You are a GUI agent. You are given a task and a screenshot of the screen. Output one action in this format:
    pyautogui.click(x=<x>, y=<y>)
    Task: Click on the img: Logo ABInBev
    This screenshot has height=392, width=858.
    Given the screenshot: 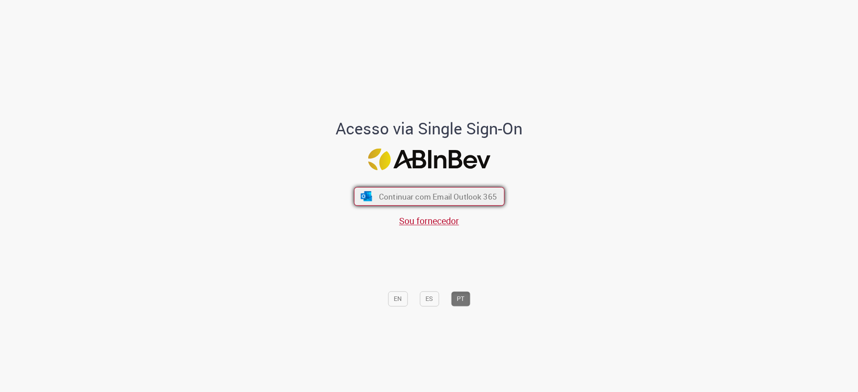 What is the action you would take?
    pyautogui.click(x=429, y=159)
    